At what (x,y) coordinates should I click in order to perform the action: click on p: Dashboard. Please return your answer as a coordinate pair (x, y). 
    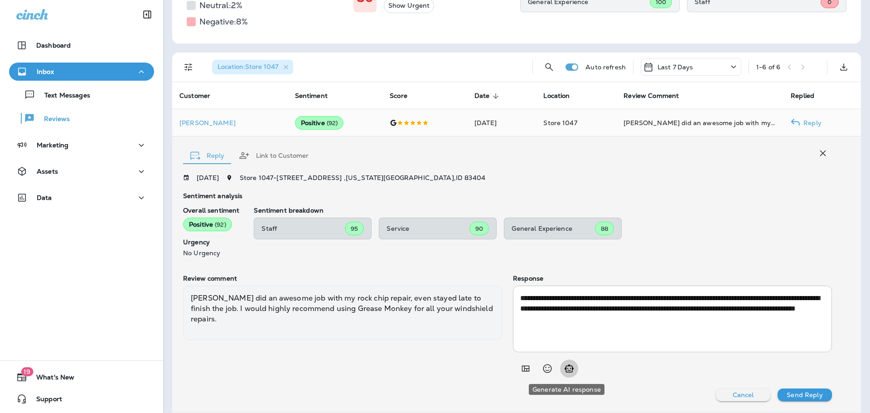
    Looking at the image, I should click on (53, 45).